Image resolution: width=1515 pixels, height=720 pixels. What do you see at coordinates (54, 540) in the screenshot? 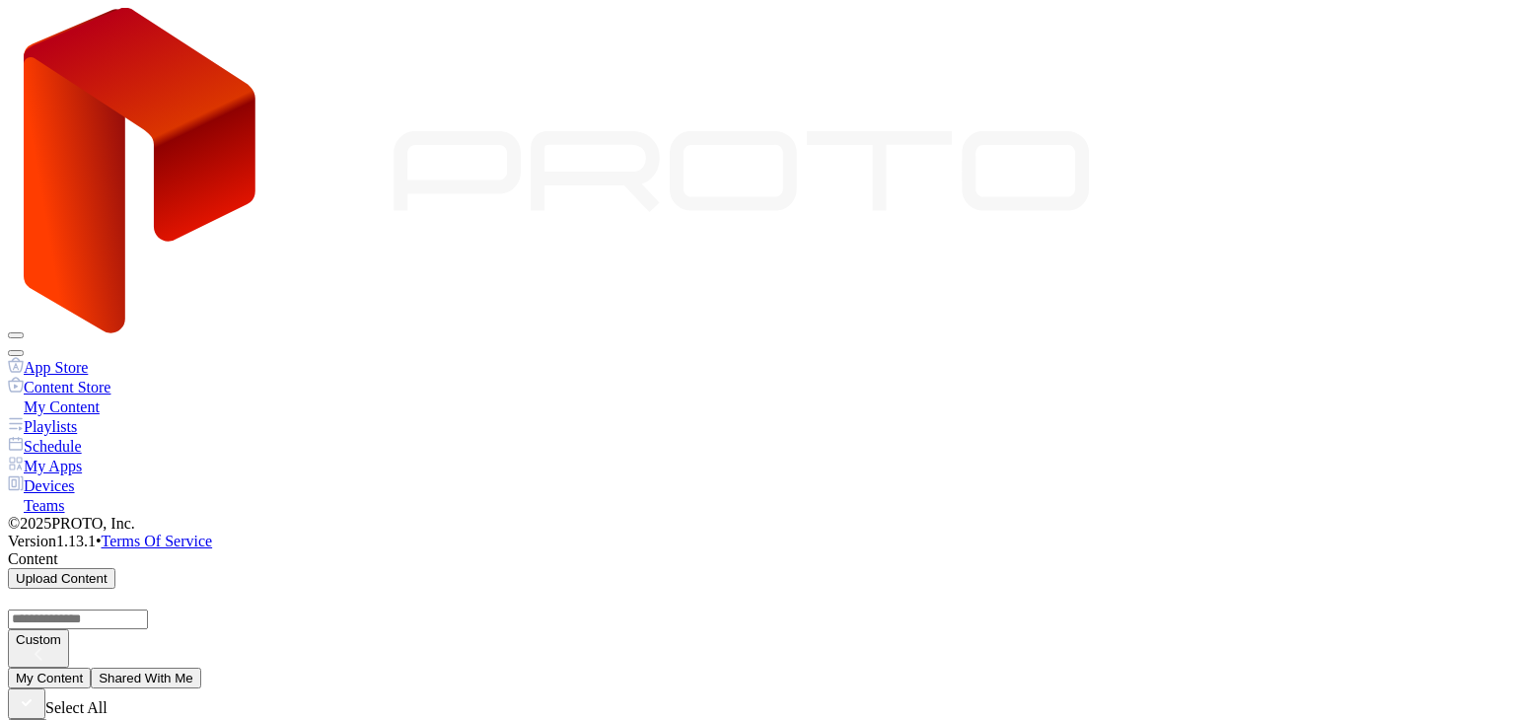
I see `span: Version 1.13.1 •` at bounding box center [54, 540].